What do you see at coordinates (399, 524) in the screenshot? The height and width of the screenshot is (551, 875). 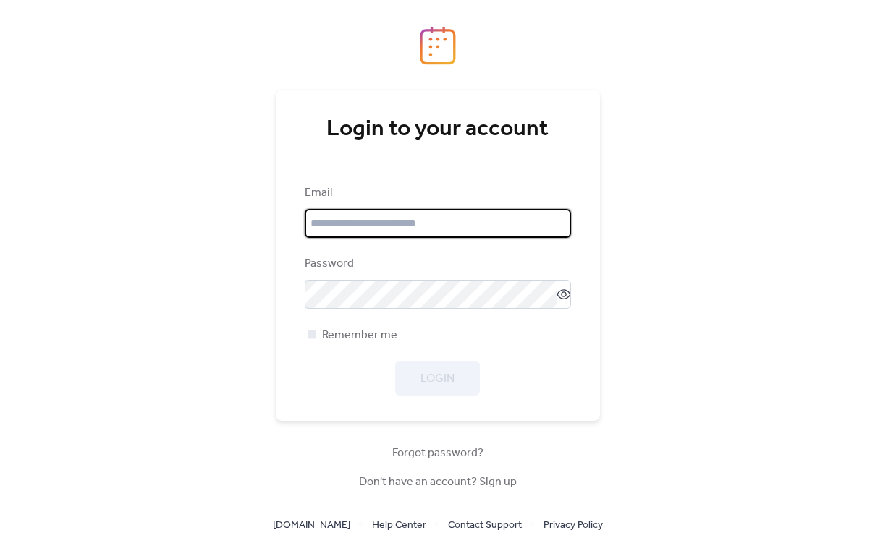 I see `a: Help Center` at bounding box center [399, 524].